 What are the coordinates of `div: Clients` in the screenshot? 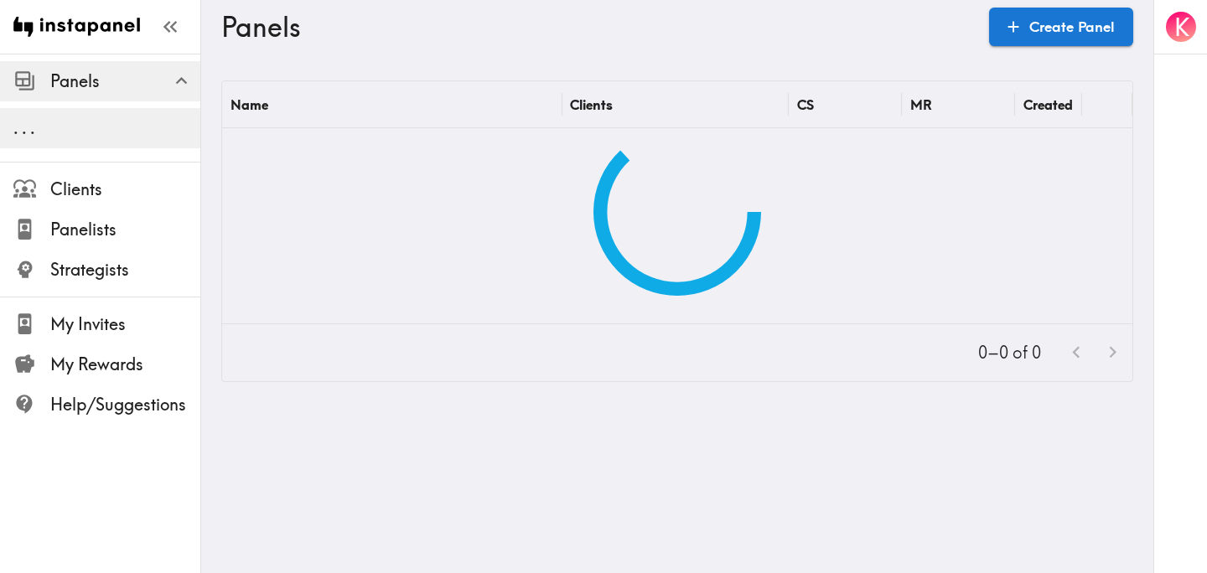 It's located at (591, 105).